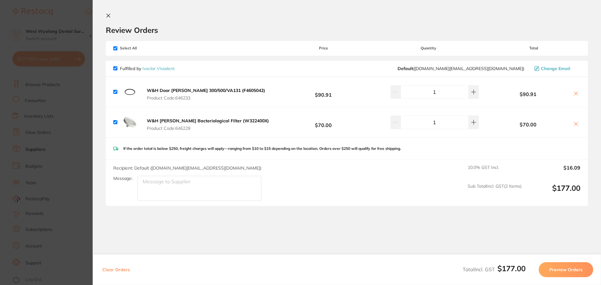 The image size is (601, 285). I want to click on span: Total Incl. GST, so click(494, 270).